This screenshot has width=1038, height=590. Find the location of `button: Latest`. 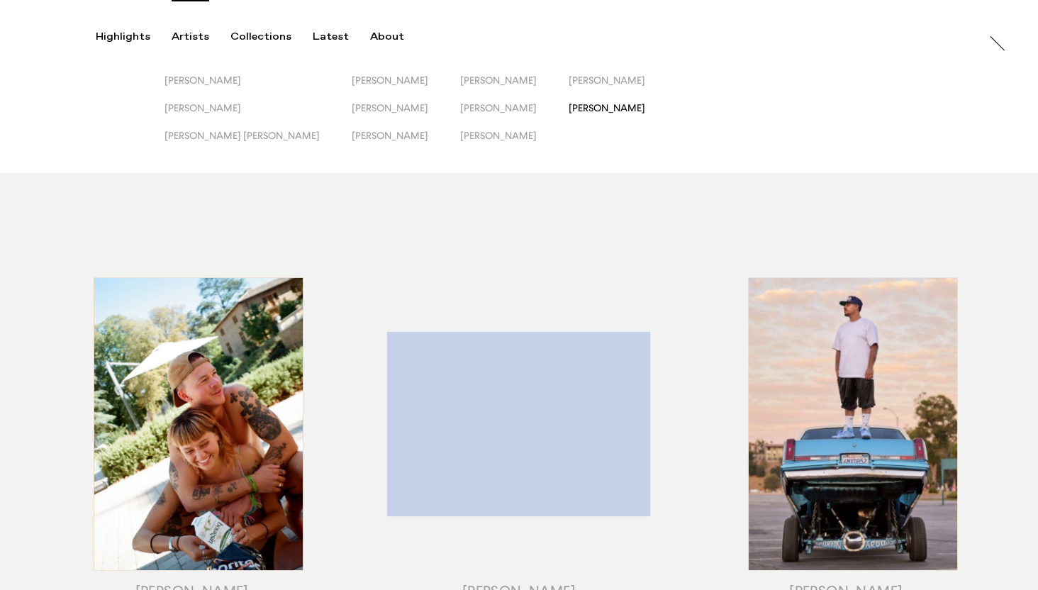

button: Latest is located at coordinates (341, 37).